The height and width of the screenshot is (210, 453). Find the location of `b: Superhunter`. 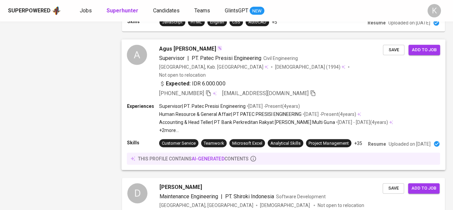

b: Superhunter is located at coordinates (122, 10).